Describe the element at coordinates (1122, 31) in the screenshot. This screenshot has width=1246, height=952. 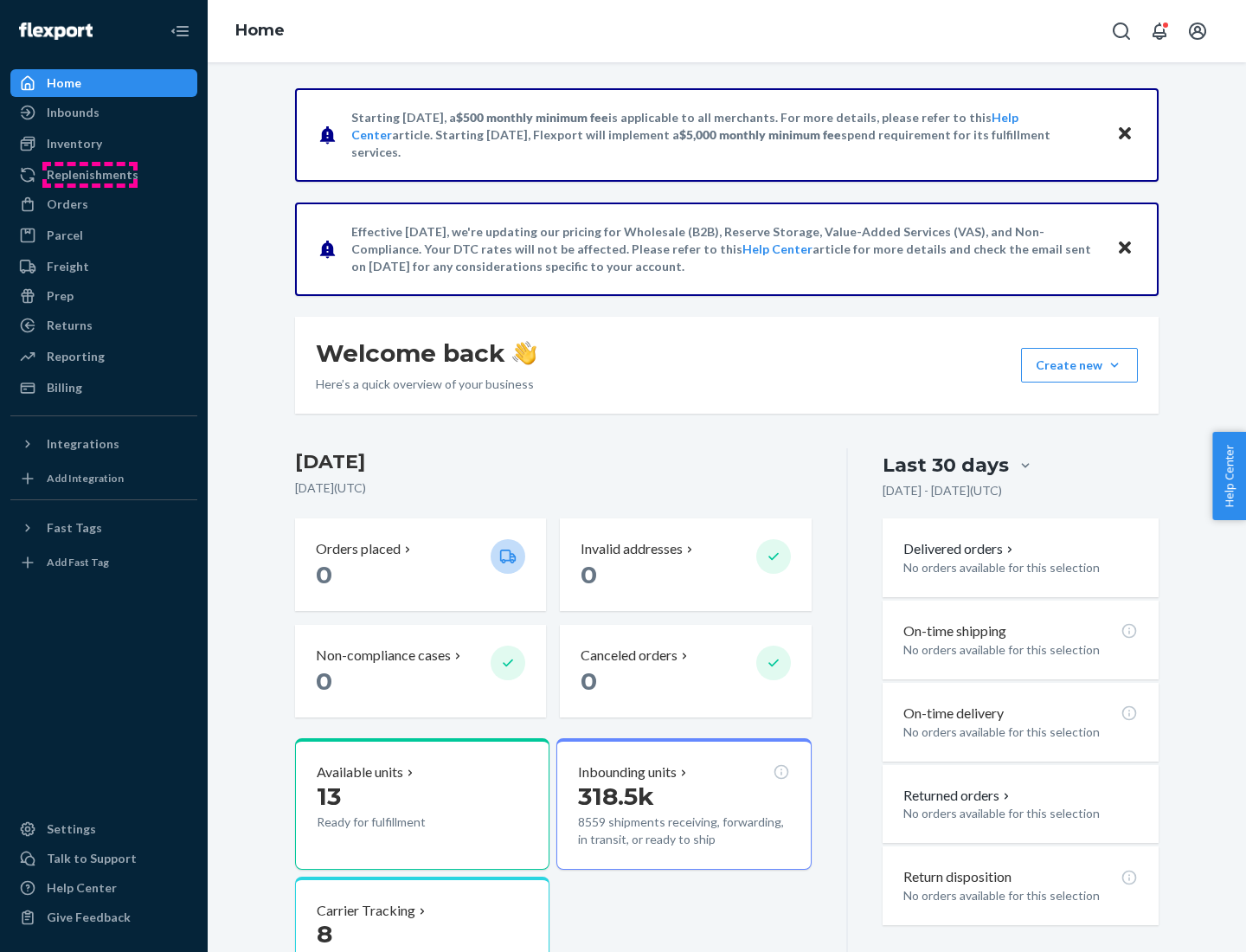
I see `button: Open Search Box` at that location.